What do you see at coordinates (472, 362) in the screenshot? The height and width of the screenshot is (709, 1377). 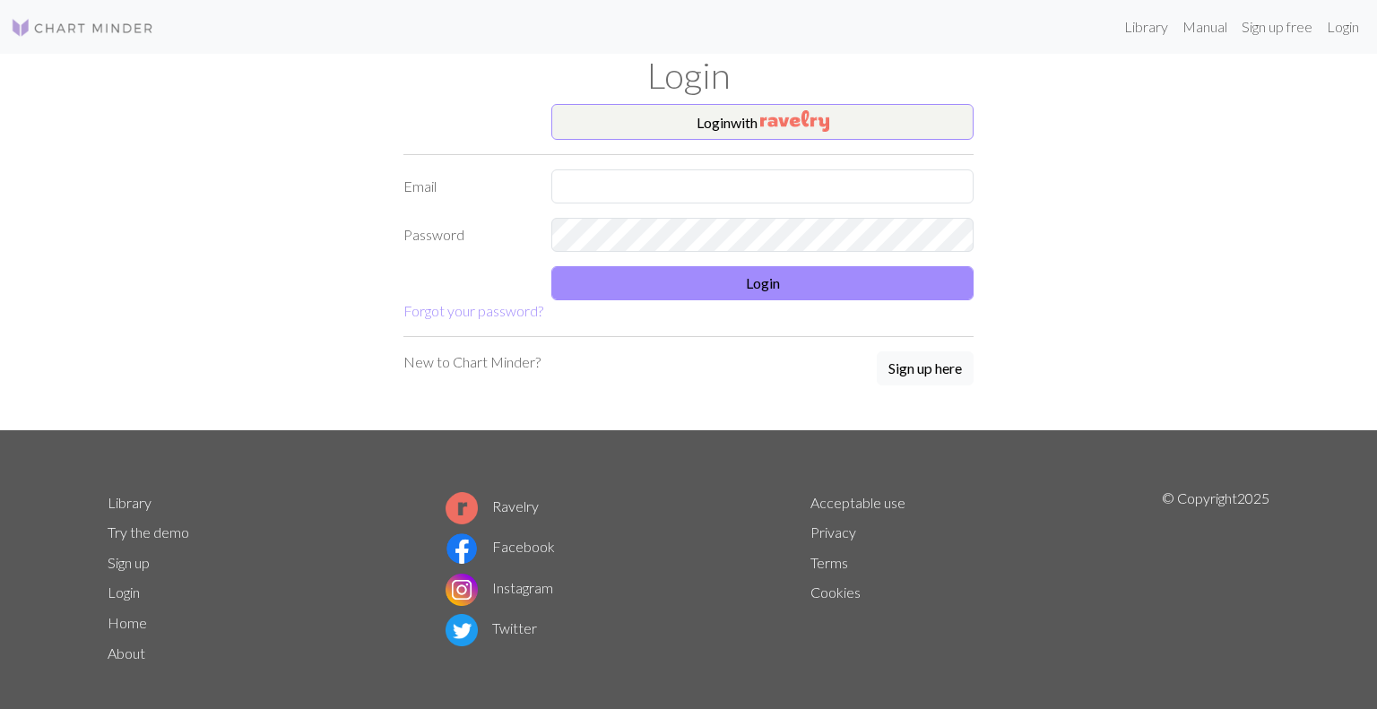 I see `p: New to Chart Minder?` at bounding box center [472, 362].